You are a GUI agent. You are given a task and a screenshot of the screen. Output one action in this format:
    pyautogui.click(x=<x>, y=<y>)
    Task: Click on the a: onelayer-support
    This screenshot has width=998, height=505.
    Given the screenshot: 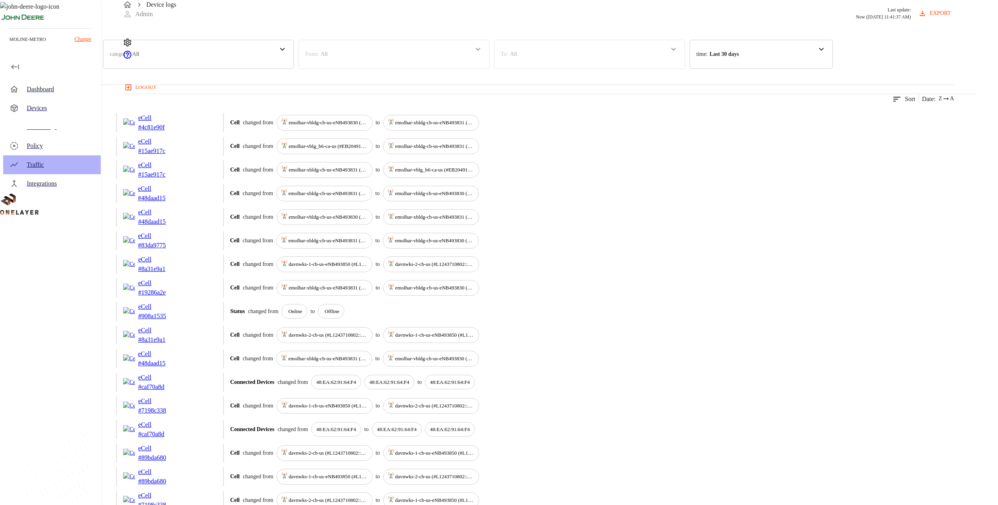 What is the action you would take?
    pyautogui.click(x=127, y=57)
    